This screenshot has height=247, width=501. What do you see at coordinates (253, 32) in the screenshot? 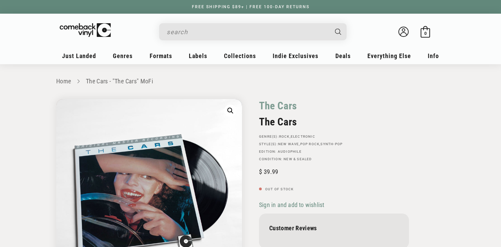
I see `div: Search` at bounding box center [253, 32].